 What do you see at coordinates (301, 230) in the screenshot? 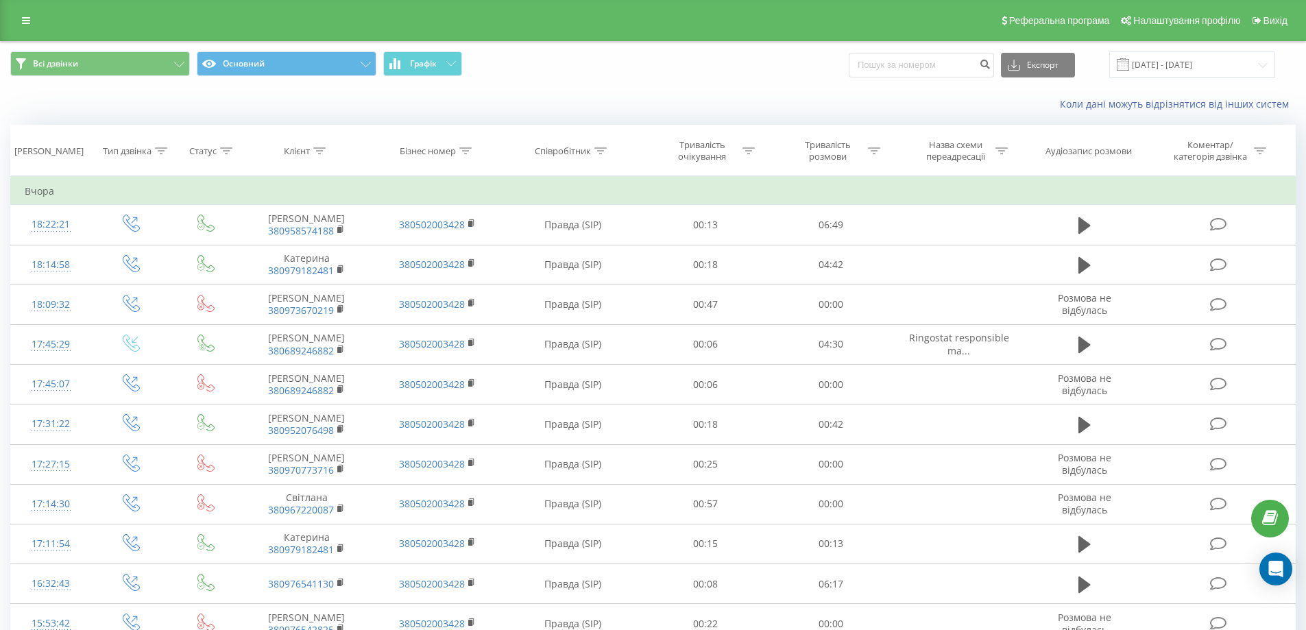
I see `a: 380958574188` at bounding box center [301, 230].